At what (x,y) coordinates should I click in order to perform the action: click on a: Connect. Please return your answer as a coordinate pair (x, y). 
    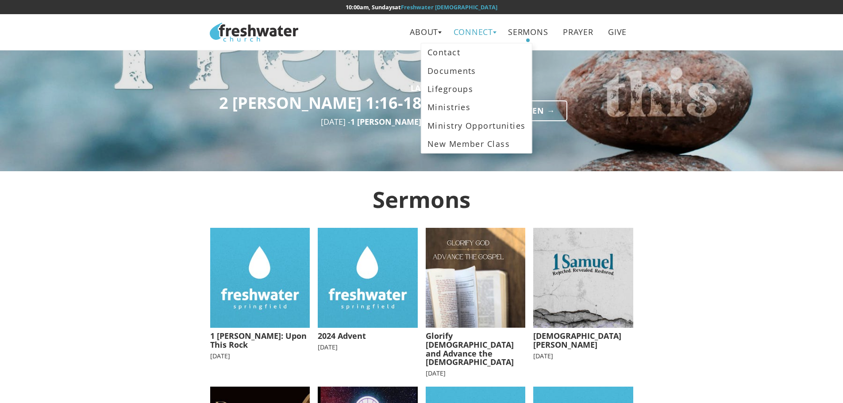
    Looking at the image, I should click on (473, 32).